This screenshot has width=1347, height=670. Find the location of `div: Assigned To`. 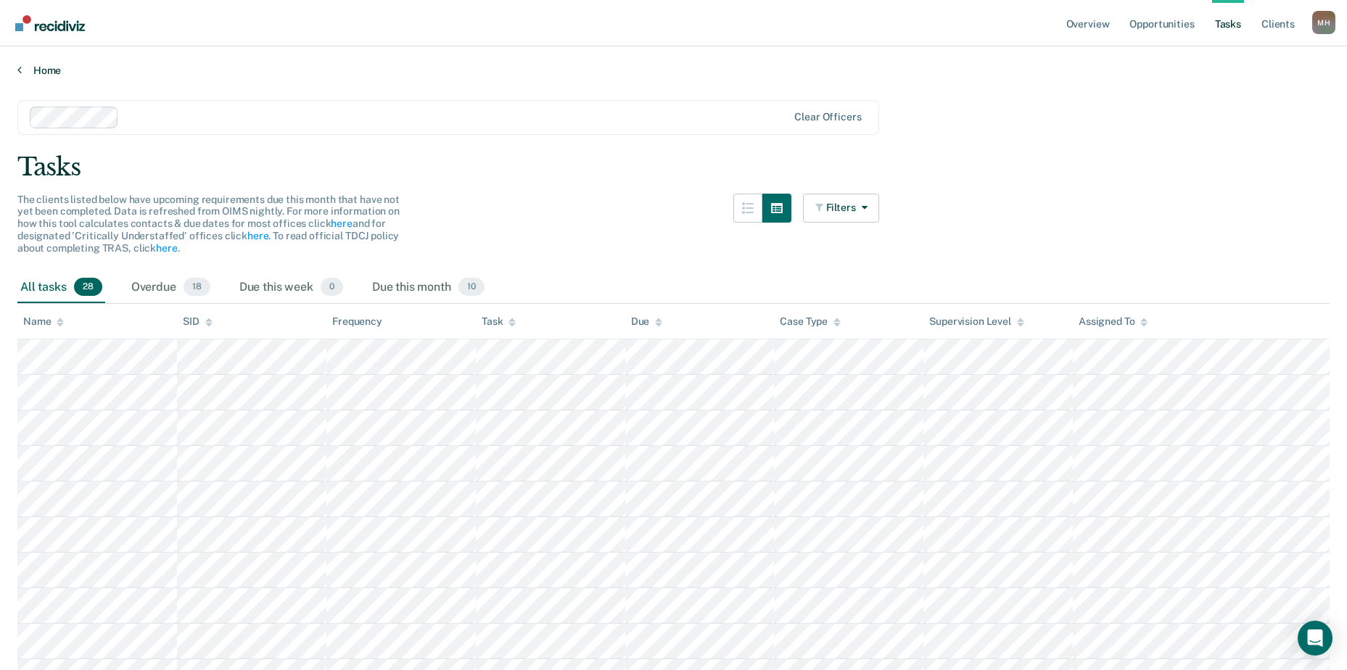

div: Assigned To is located at coordinates (1113, 321).